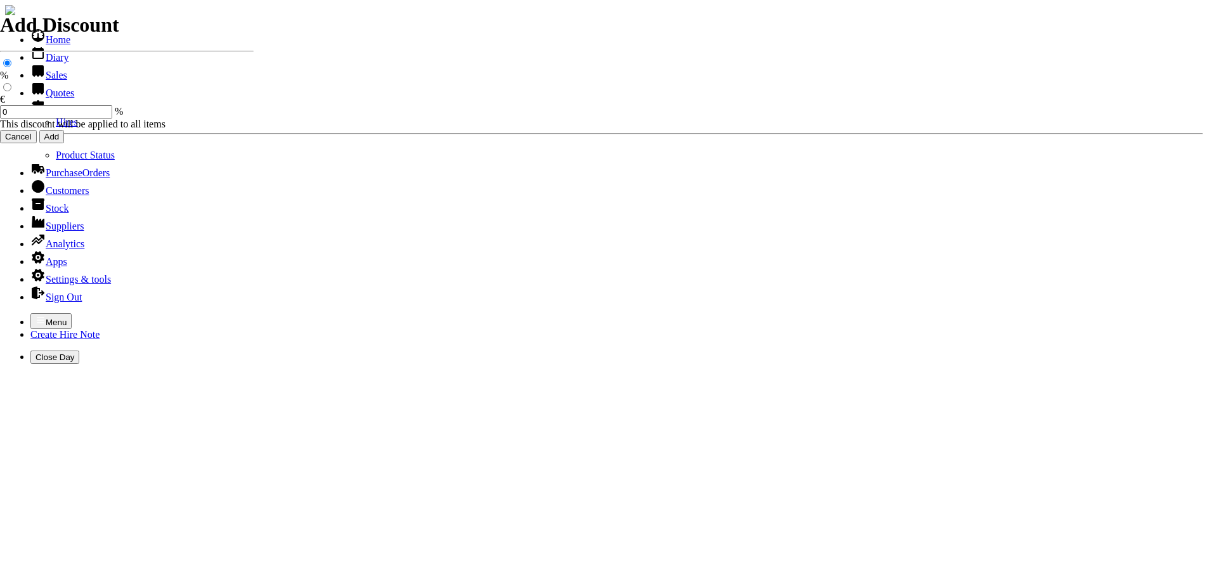 The image size is (1208, 568). What do you see at coordinates (55, 357) in the screenshot?
I see `button: Close Day` at bounding box center [55, 357].